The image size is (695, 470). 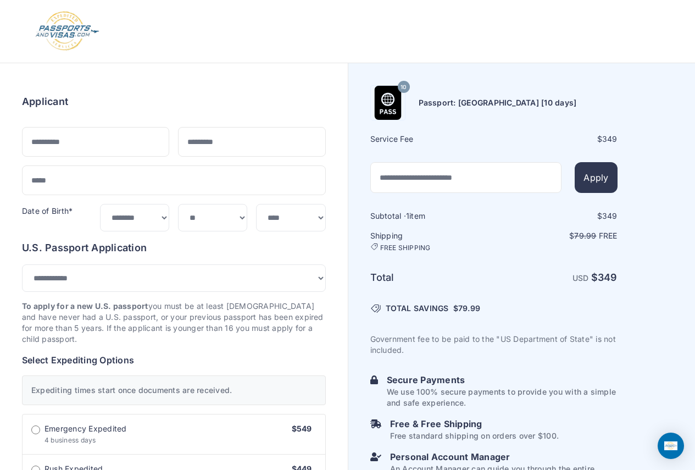 What do you see at coordinates (403, 87) in the screenshot?
I see `span: 10` at bounding box center [403, 87].